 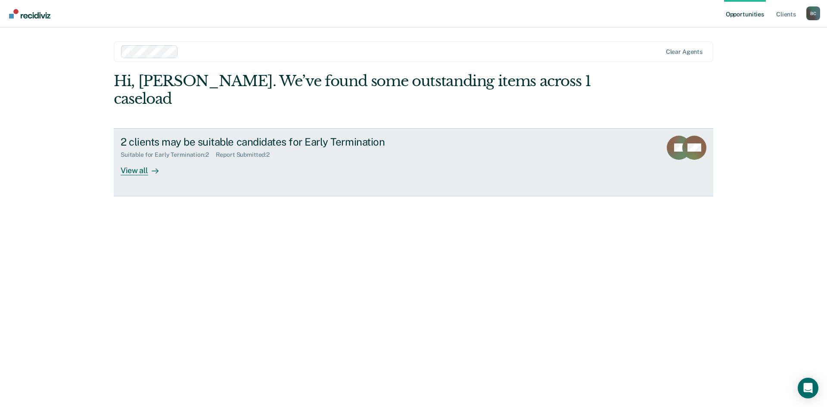 I want to click on div: B C, so click(x=813, y=13).